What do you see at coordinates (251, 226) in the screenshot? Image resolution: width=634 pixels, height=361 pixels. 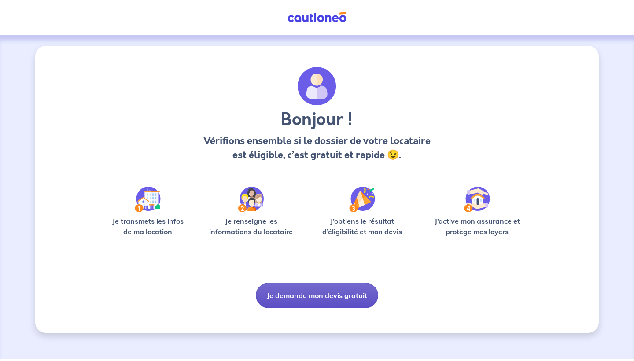 I see `p: Je renseigne les informations du locataire` at bounding box center [251, 226].